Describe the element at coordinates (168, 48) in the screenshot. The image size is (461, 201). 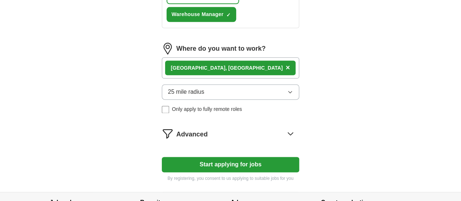
I see `img: location.png` at that location.